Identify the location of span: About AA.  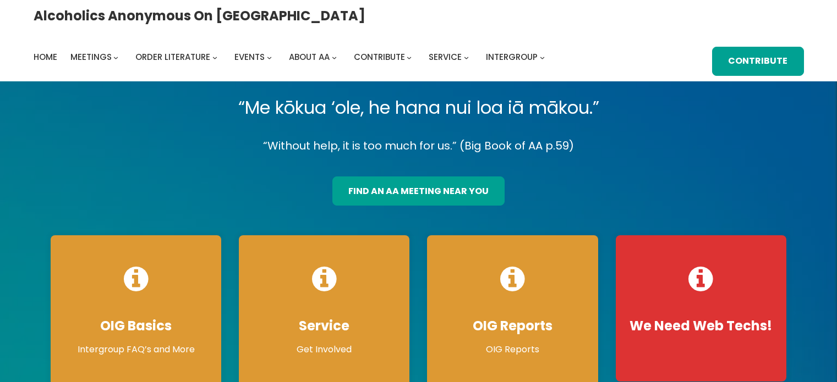
(309, 57).